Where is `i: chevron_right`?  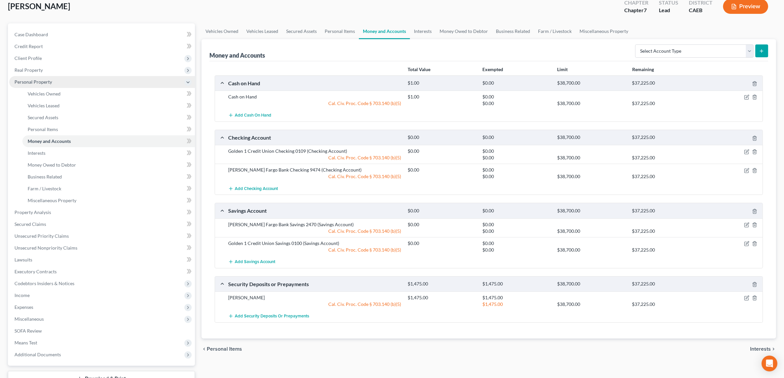
i: chevron_right is located at coordinates (774, 349).